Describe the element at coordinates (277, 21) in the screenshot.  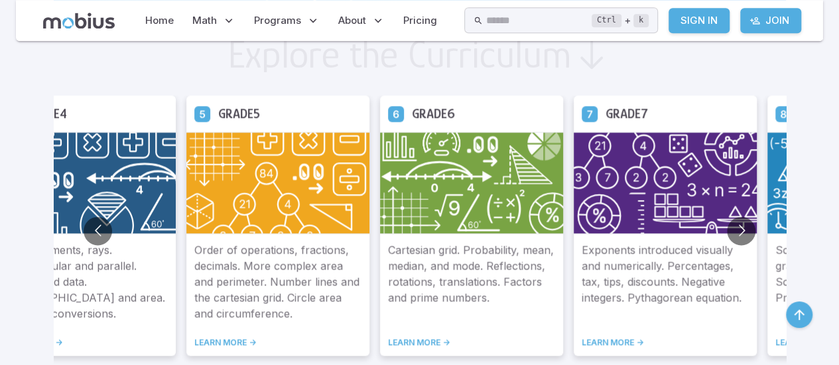
I see `span: Programs` at that location.